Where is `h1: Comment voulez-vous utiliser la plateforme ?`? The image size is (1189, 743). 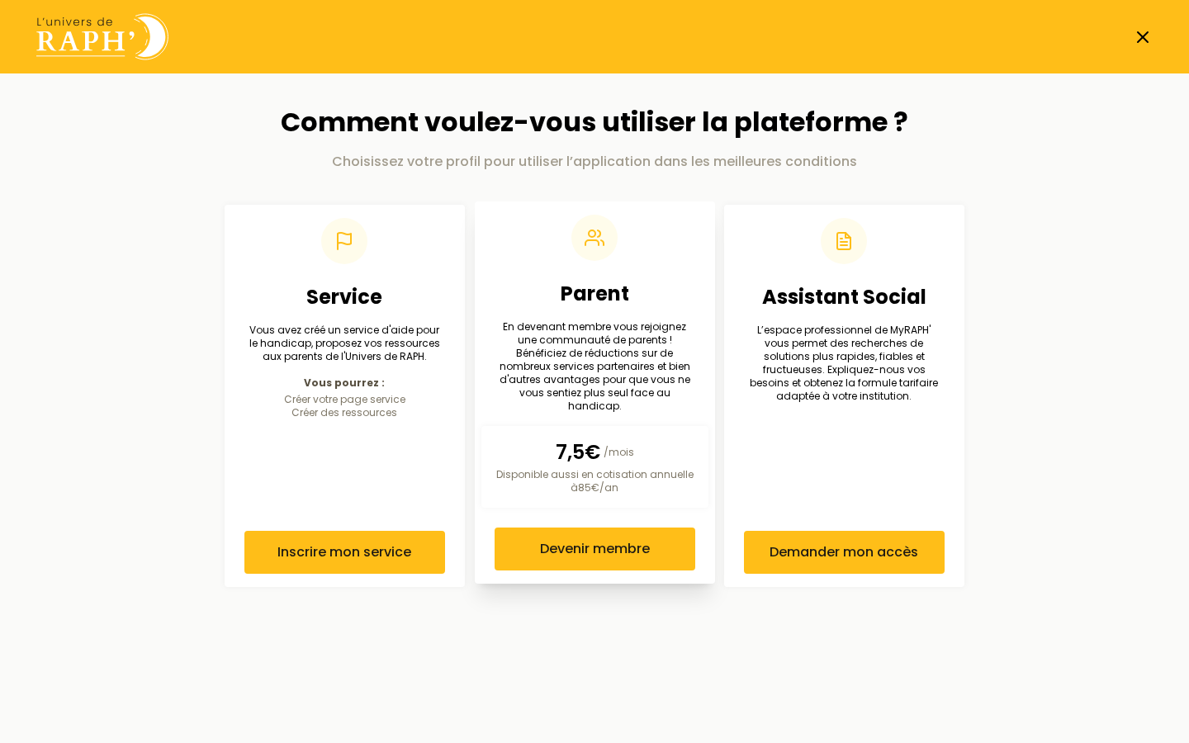 h1: Comment voulez-vous utiliser la plateforme ? is located at coordinates (595, 122).